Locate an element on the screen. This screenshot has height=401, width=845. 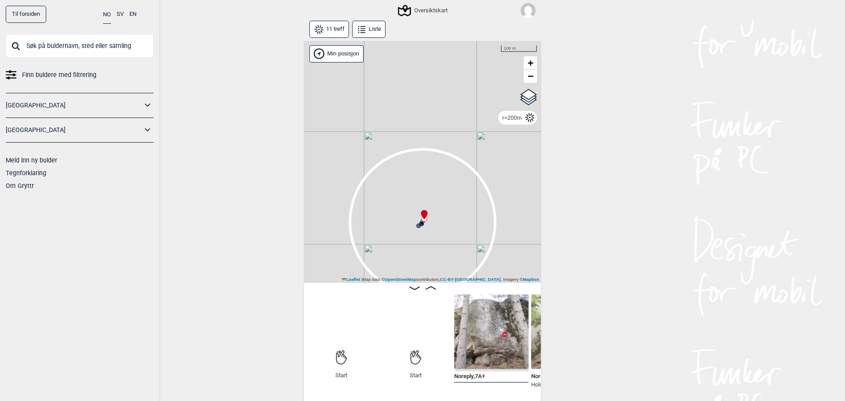
div: Oversiktskart is located at coordinates (423, 11).